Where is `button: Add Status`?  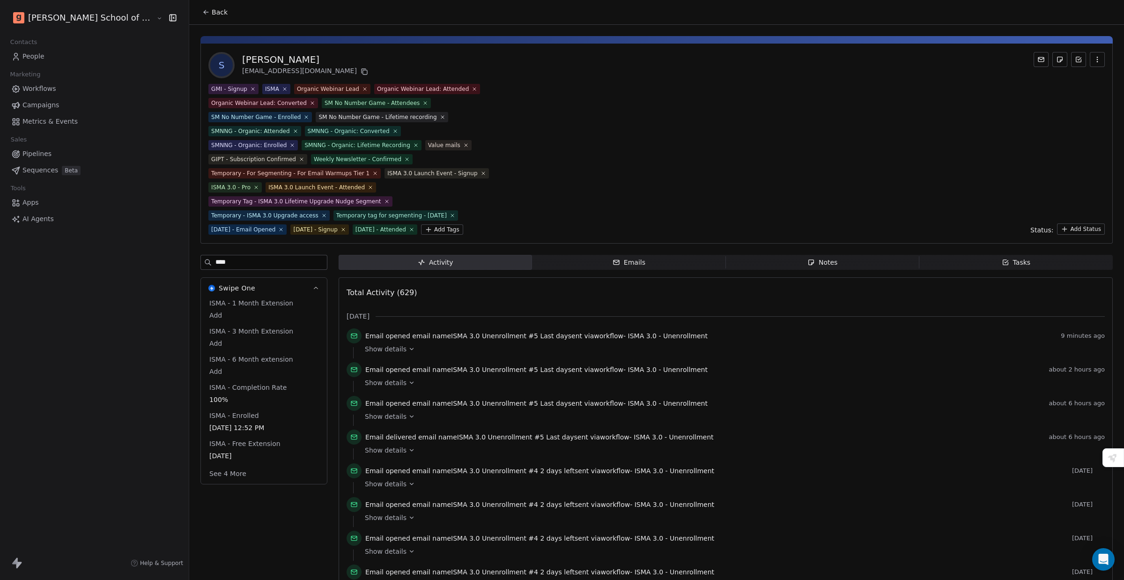
button: Add Status is located at coordinates (1081, 229).